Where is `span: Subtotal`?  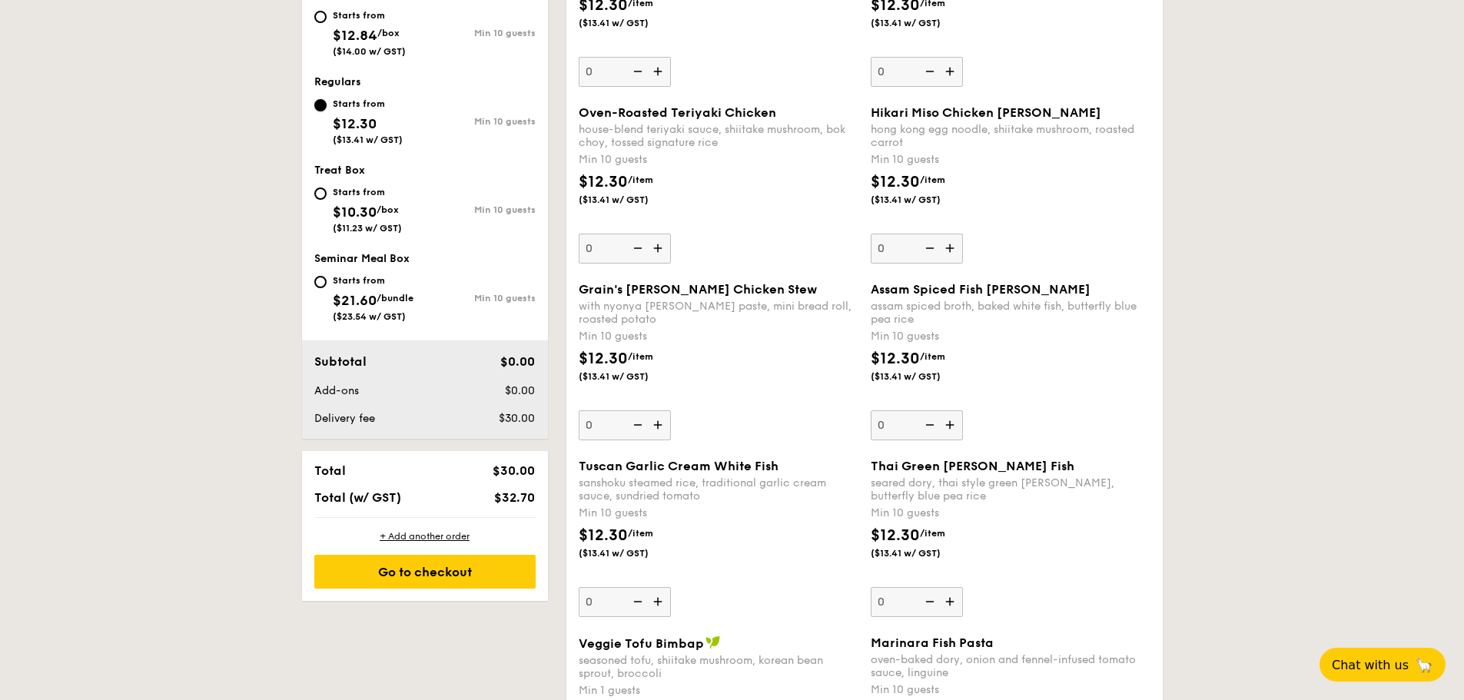
span: Subtotal is located at coordinates (341, 361).